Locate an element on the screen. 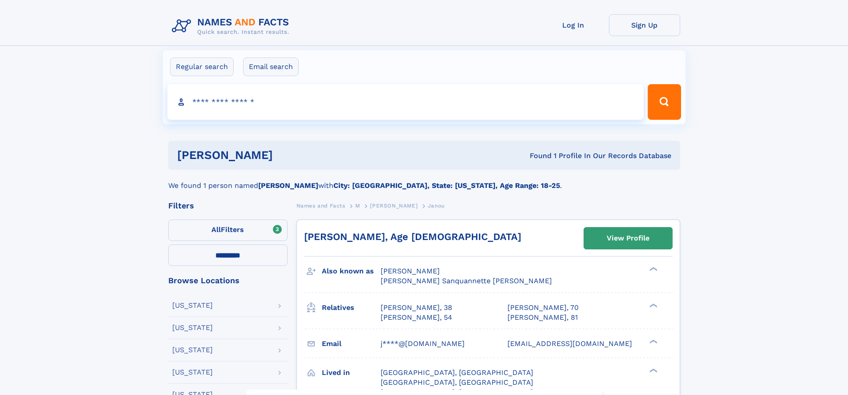 The width and height of the screenshot is (848, 395). span: M is located at coordinates (357, 206).